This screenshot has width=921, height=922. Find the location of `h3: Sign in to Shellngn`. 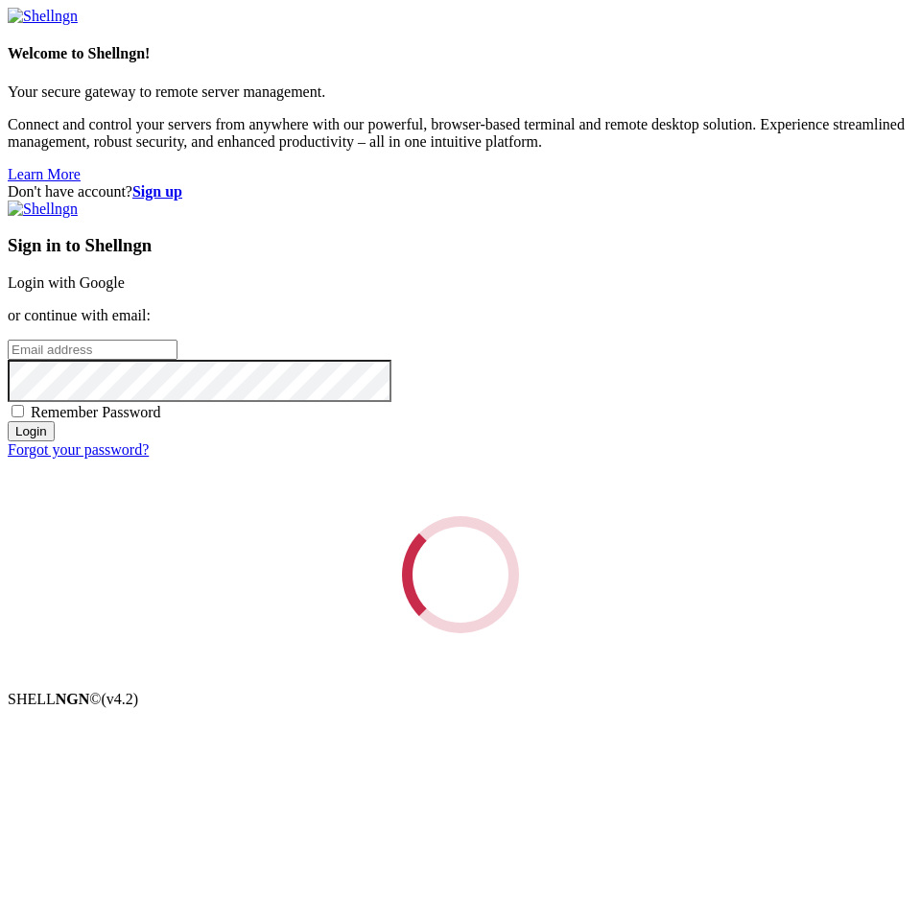

h3: Sign in to Shellngn is located at coordinates (460, 245).